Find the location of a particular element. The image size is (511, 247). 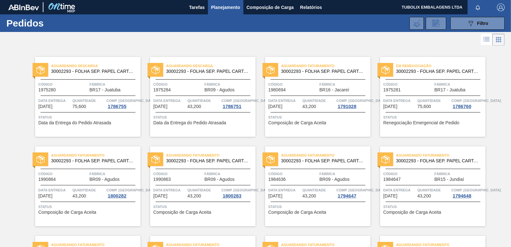

span: 1975284 is located at coordinates (162, 90).